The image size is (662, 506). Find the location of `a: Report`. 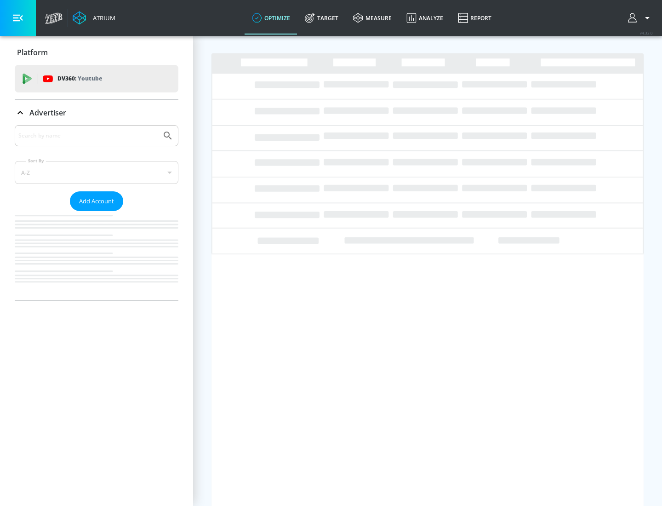

a: Report is located at coordinates (474, 18).